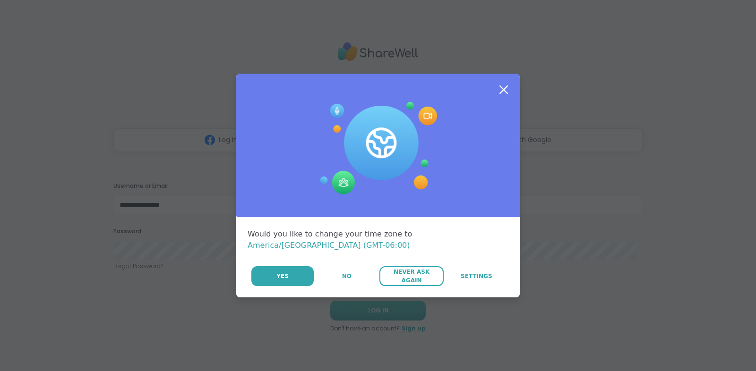 This screenshot has width=756, height=371. I want to click on span: No, so click(347, 276).